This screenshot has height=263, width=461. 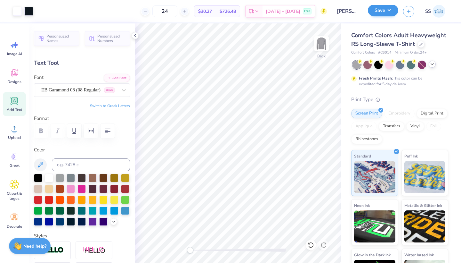 What do you see at coordinates (35, 246) in the screenshot?
I see `strong: Need help?` at bounding box center [35, 246].